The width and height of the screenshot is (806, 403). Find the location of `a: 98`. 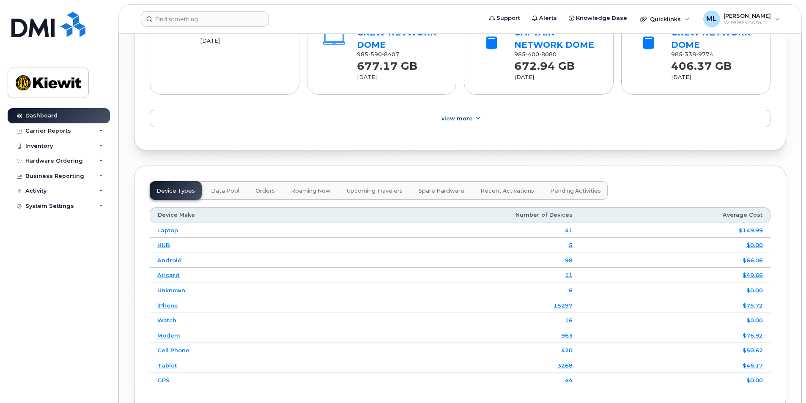

a: 98 is located at coordinates (569, 260).